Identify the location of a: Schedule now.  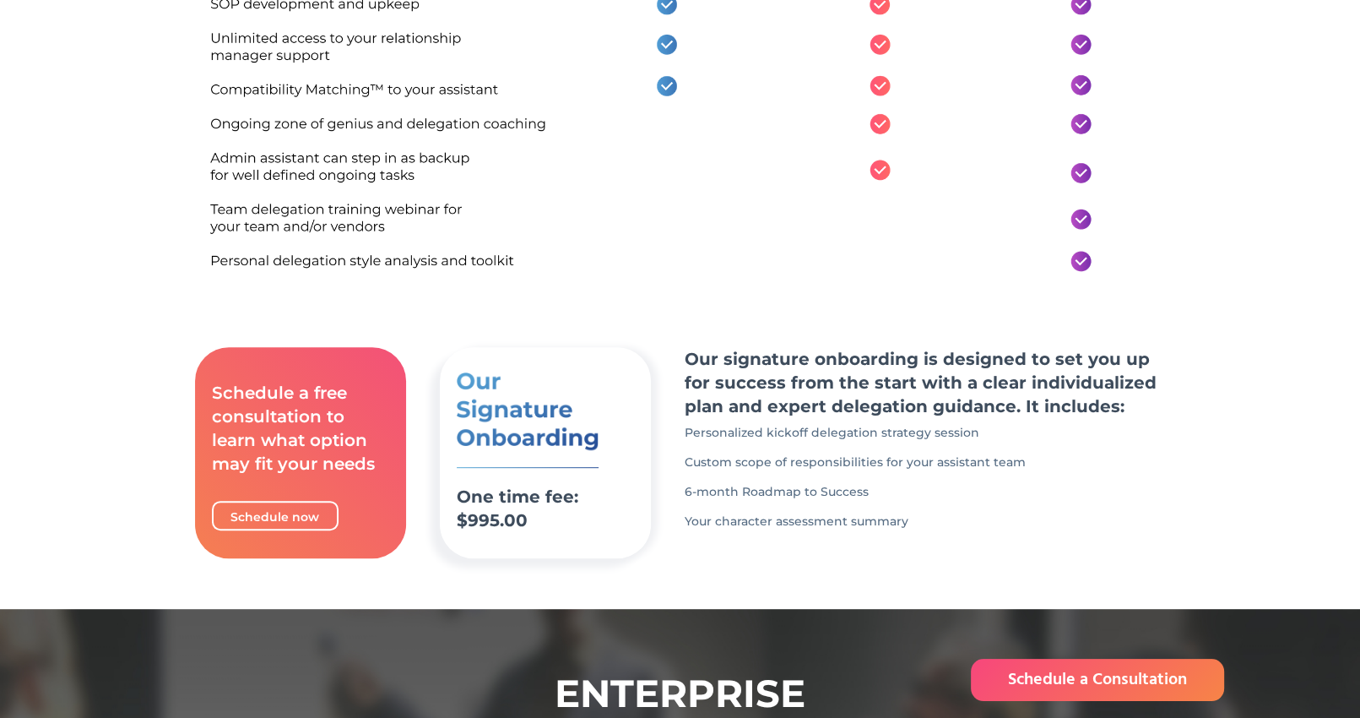
(275, 515).